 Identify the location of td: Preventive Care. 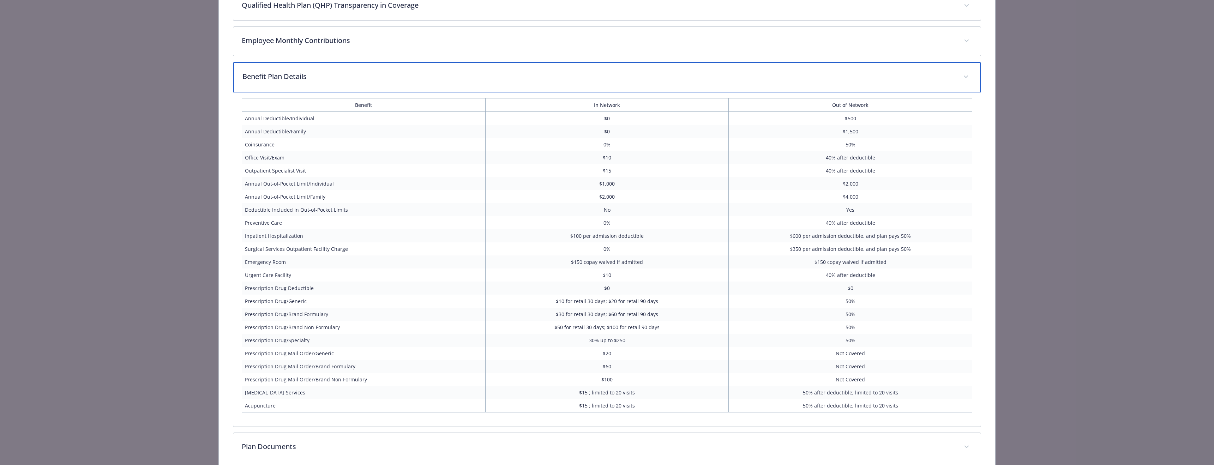
(364, 223).